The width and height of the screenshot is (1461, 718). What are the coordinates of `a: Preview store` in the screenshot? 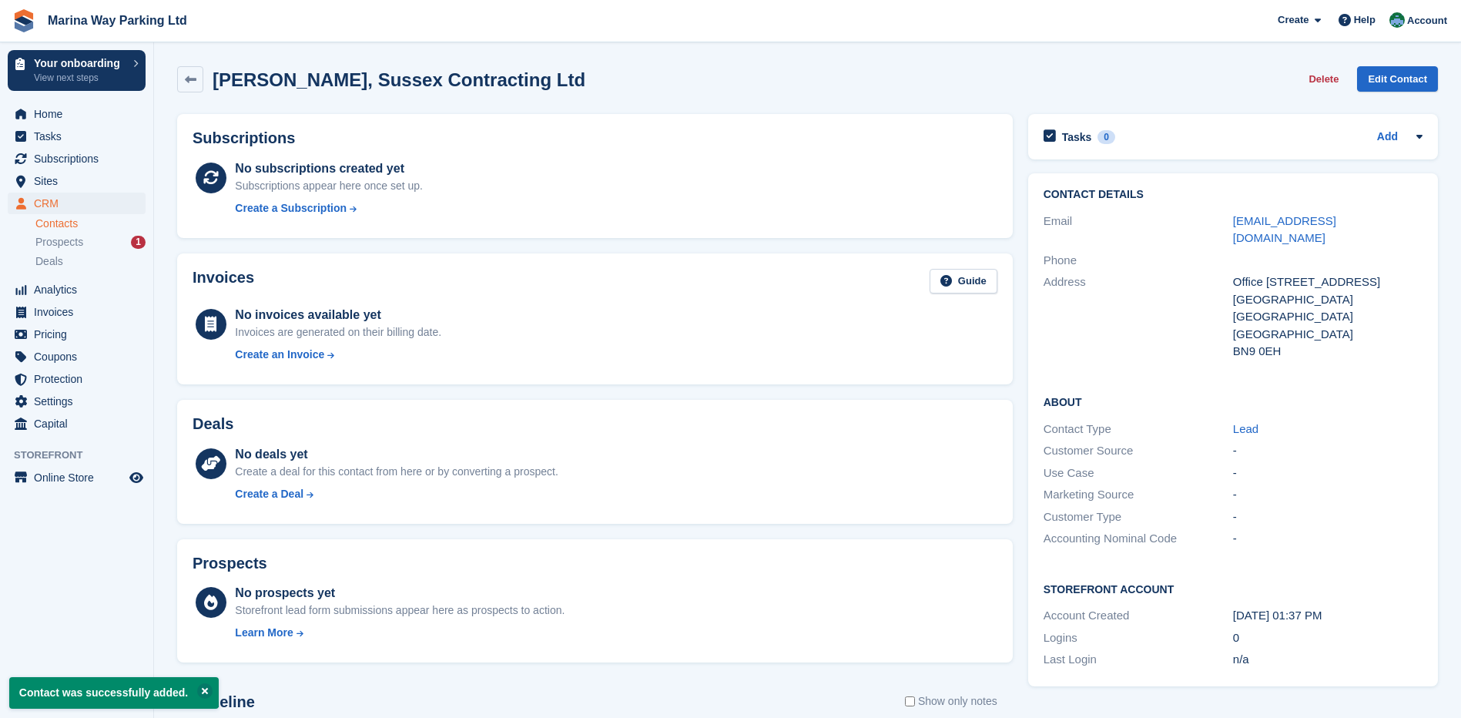 It's located at (136, 477).